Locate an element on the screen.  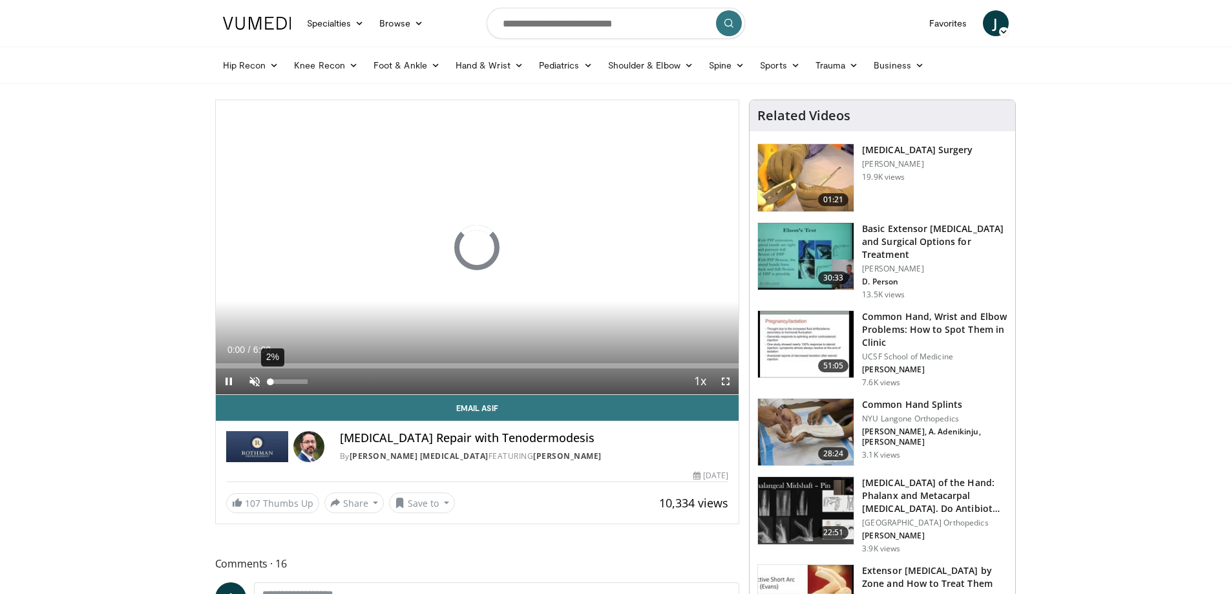
span: 22:51 is located at coordinates (834, 532).